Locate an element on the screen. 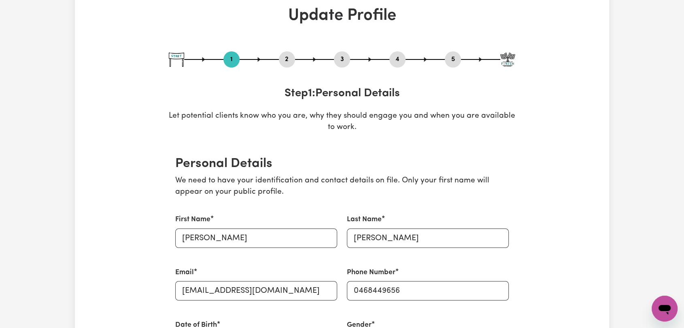  button: Go to step 3 is located at coordinates (342, 60).